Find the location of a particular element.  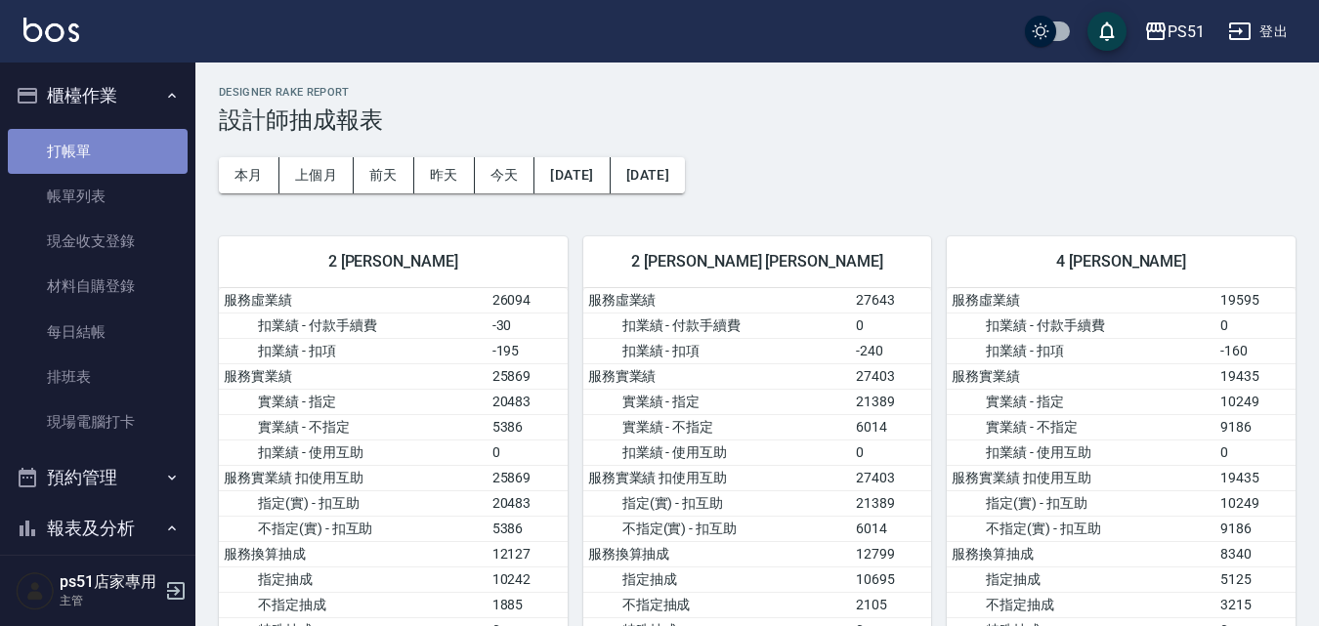

button: 本月 is located at coordinates (249, 175).